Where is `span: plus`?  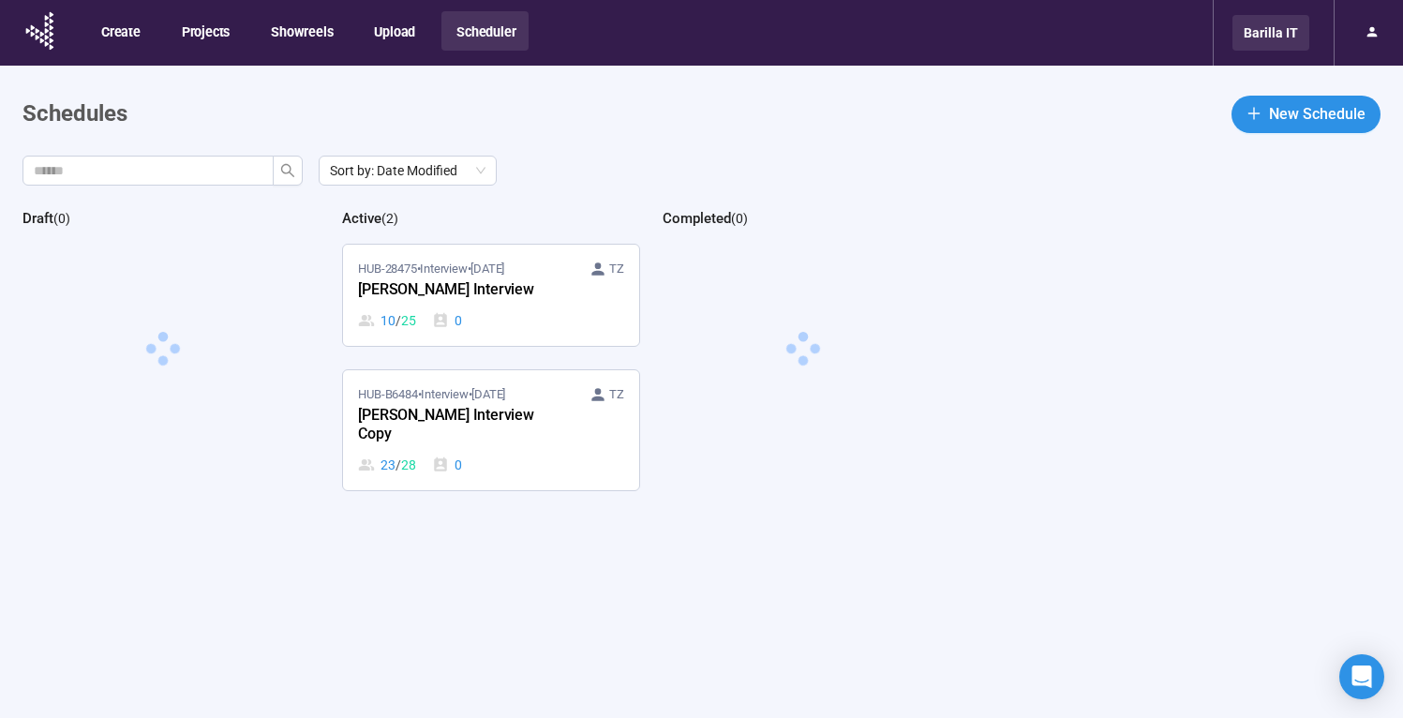
span: plus is located at coordinates (1254, 113).